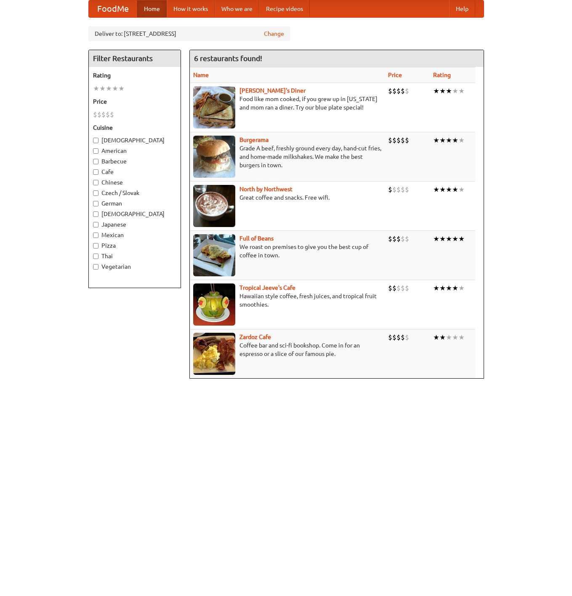  I want to click on b: Full of Beans, so click(256, 238).